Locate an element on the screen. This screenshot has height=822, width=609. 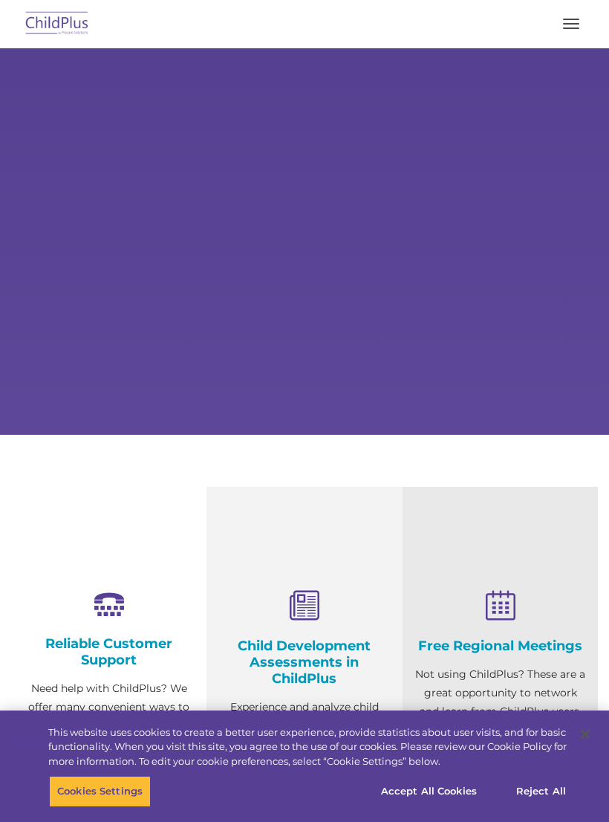
h4: Child Development Assessments in ChildPlus is located at coordinates (304, 662).